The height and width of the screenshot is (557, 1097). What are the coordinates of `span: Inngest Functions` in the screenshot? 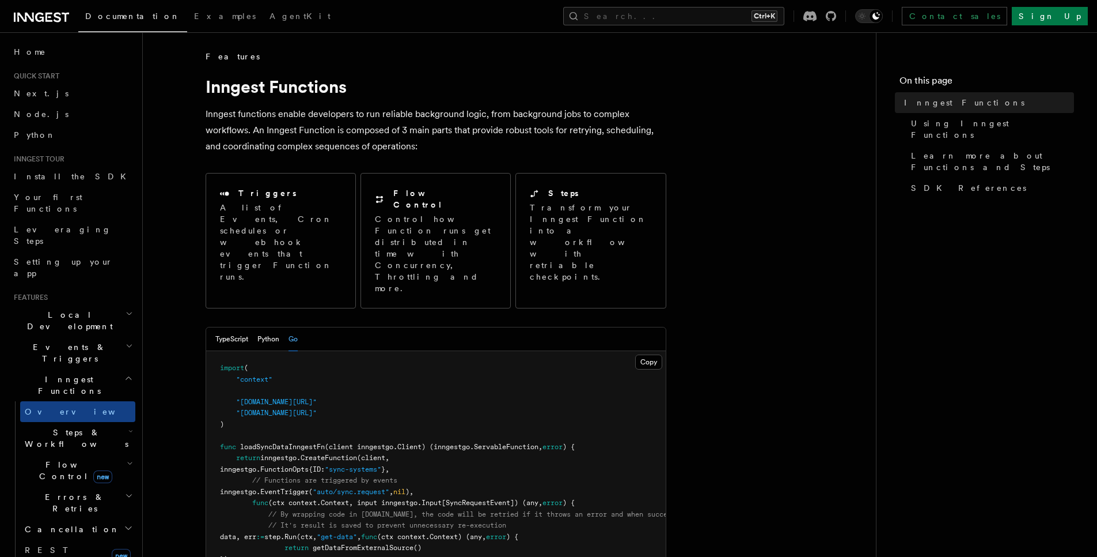 It's located at (67, 385).